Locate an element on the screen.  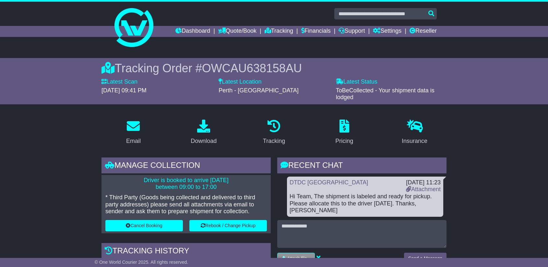
button: Cancel Booking is located at coordinates (144, 226).